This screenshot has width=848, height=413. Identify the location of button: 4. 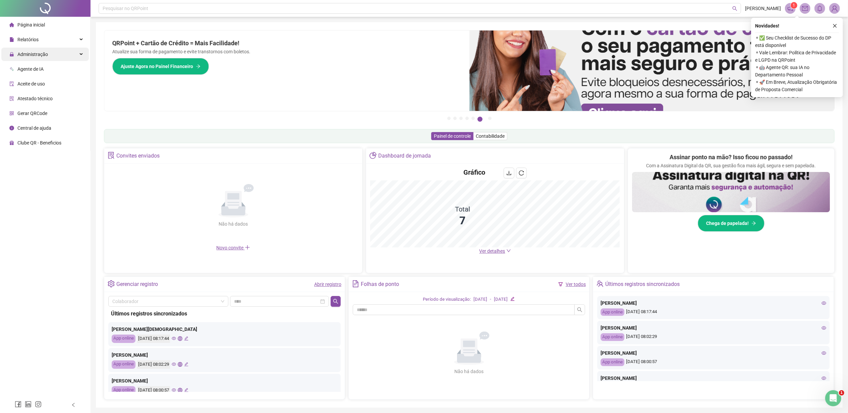
(467, 118).